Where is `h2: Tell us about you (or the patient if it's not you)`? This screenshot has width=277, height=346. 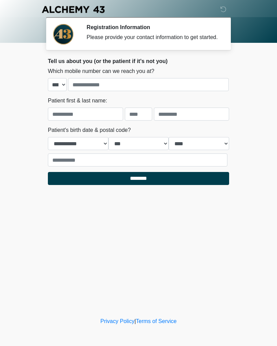 h2: Tell us about you (or the patient if it's not you) is located at coordinates (139, 61).